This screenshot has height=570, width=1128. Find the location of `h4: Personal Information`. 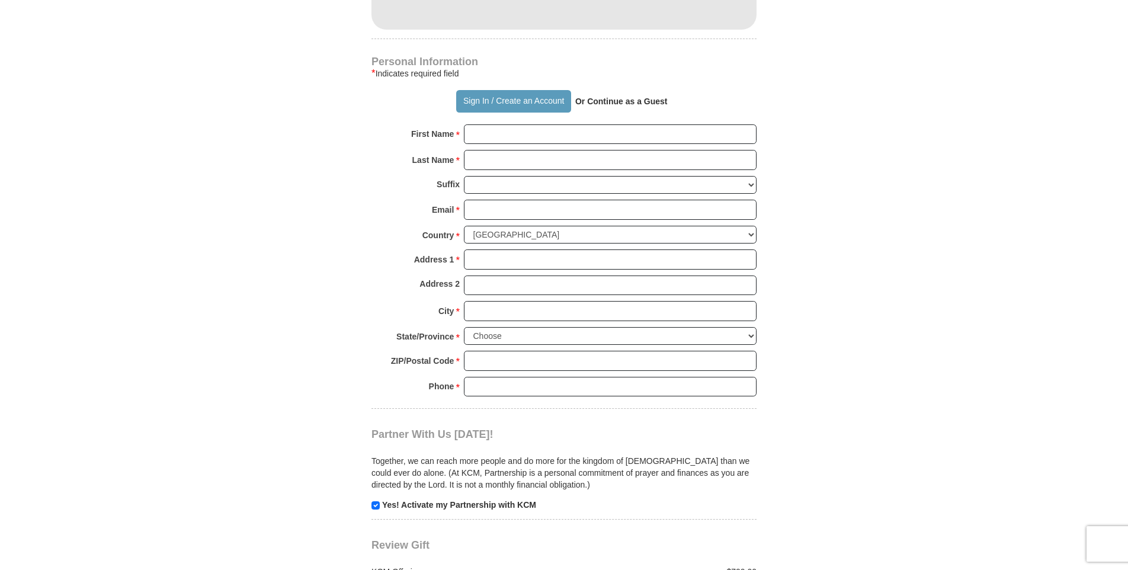

h4: Personal Information is located at coordinates (564, 62).